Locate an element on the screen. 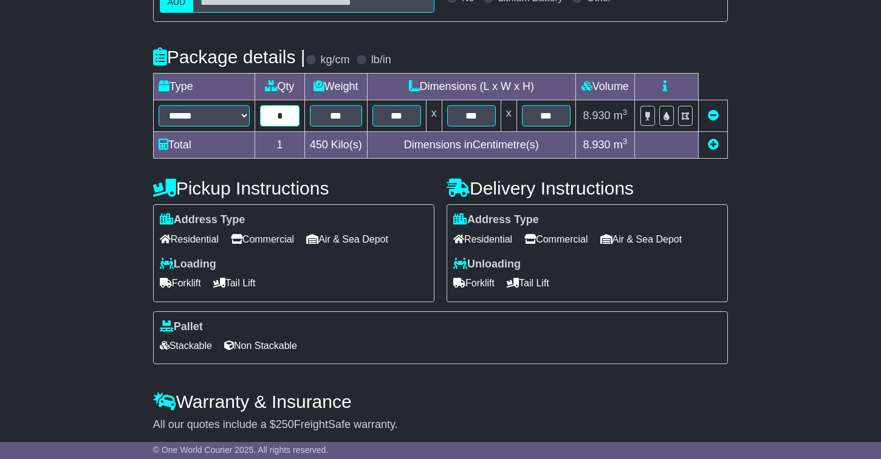 Image resolution: width=881 pixels, height=459 pixels. label: Loading is located at coordinates (188, 264).